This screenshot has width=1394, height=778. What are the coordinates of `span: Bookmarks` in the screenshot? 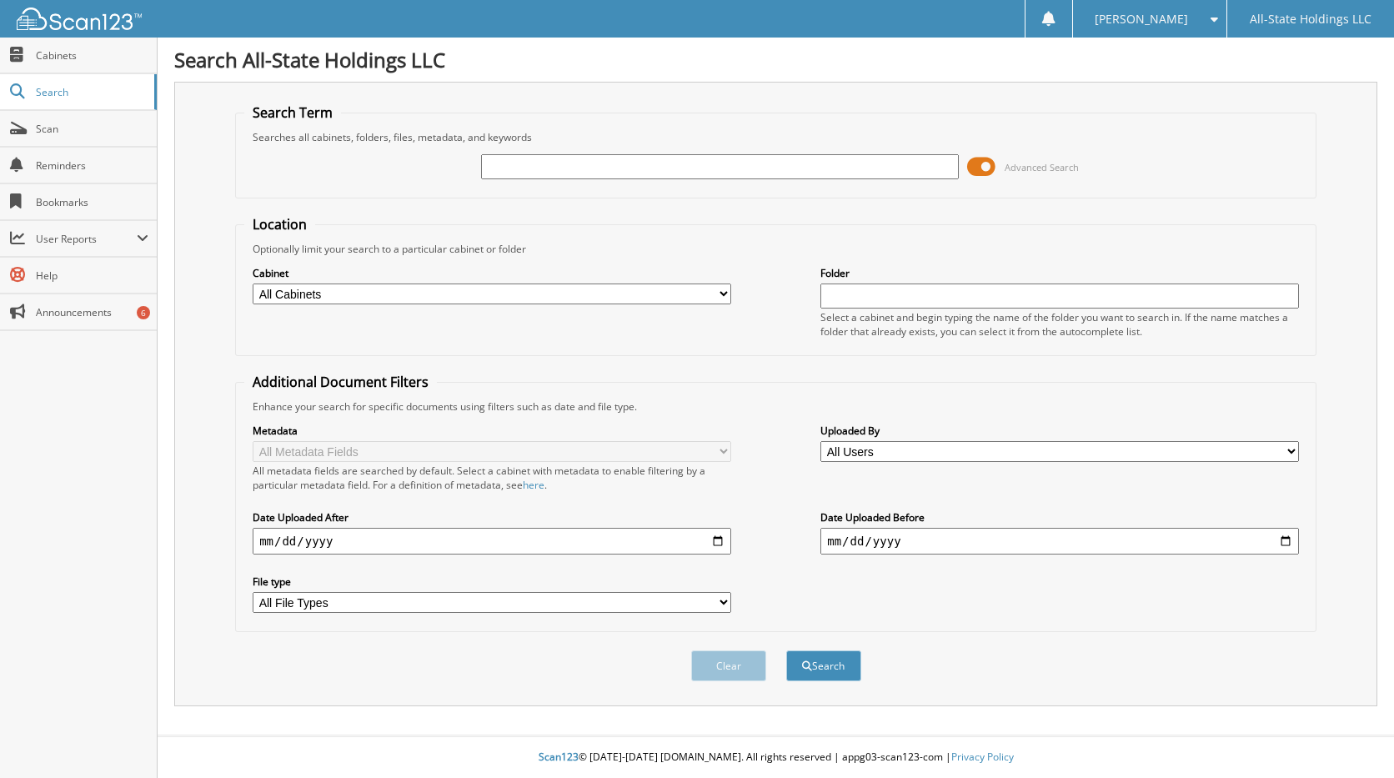 It's located at (92, 202).